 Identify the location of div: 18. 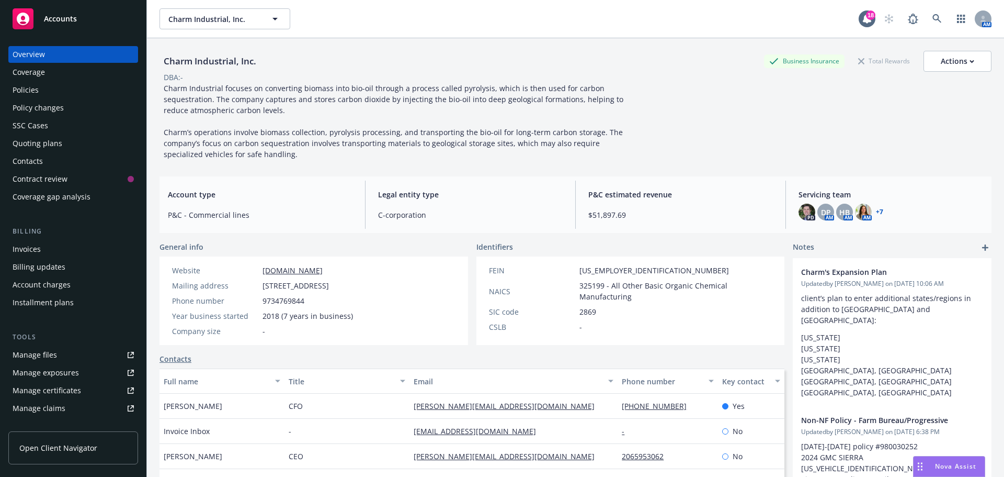
(871, 15).